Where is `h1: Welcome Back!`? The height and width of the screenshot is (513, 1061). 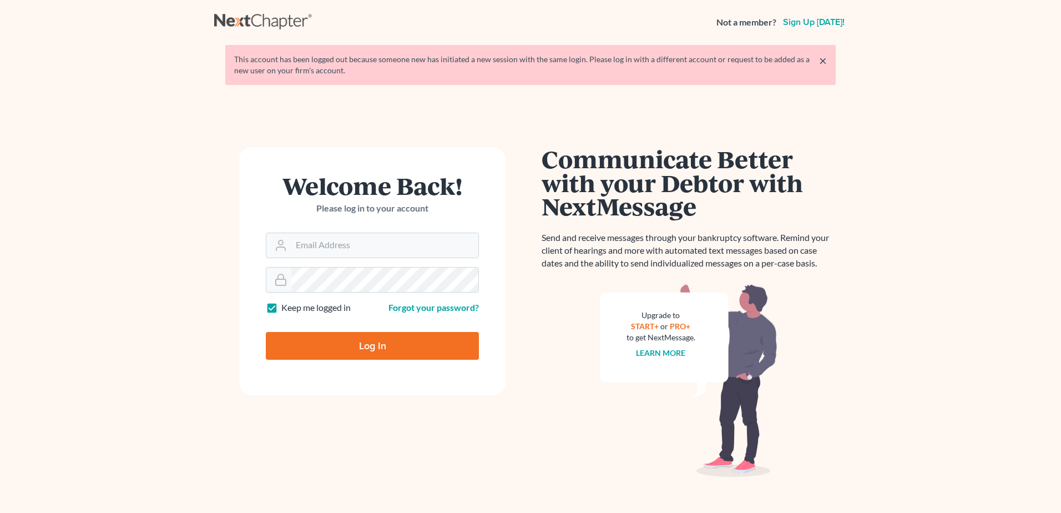 h1: Welcome Back! is located at coordinates (372, 185).